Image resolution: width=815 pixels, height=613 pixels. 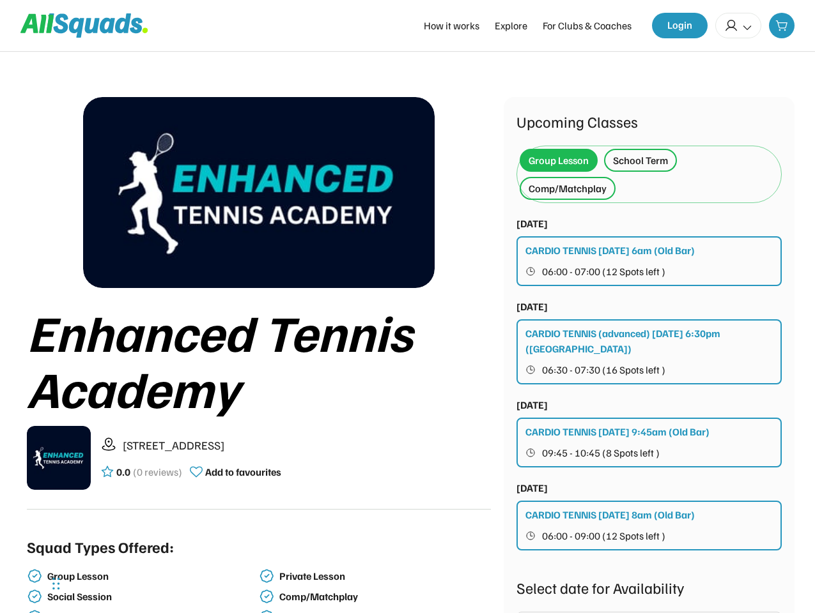 I want to click on button: 06:00 - 07:00 (12 Spots left ), so click(x=649, y=272).